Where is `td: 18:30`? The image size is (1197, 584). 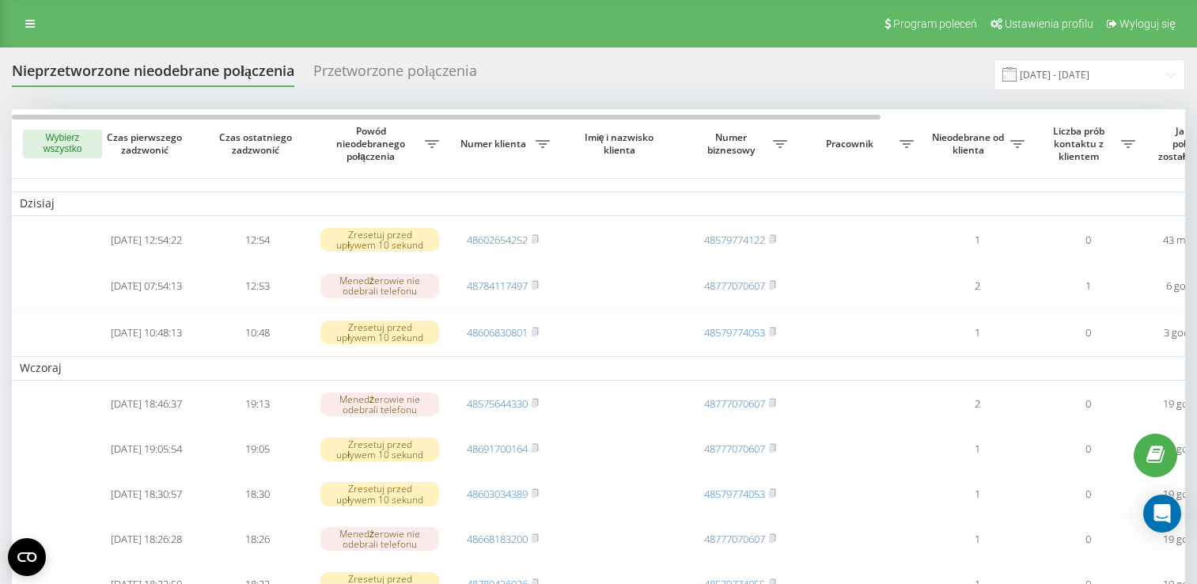 td: 18:30 is located at coordinates (257, 494).